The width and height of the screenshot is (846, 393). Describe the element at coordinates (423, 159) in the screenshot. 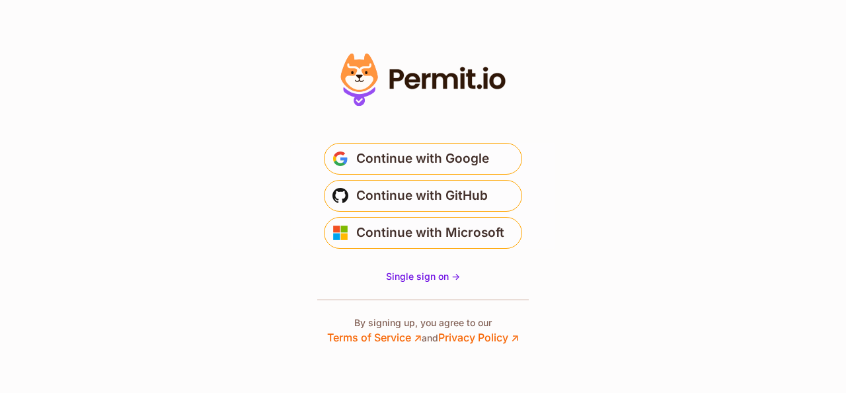

I see `button: Continue with Google` at that location.